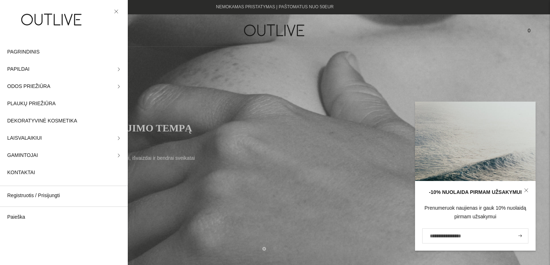  Describe the element at coordinates (475, 213) in the screenshot. I see `div: Prenumeruok naujienas ir gauk 10% nuolaidą pirmam užsakymui` at that location.